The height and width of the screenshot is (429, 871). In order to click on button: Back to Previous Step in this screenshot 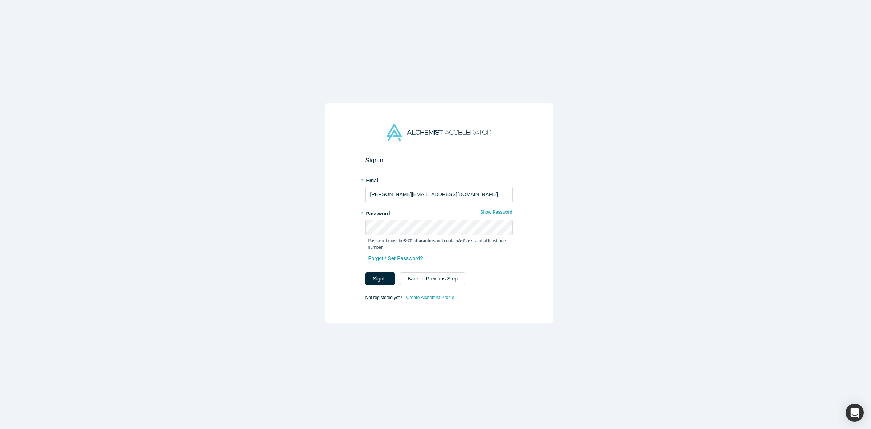, I will do `click(433, 279)`.